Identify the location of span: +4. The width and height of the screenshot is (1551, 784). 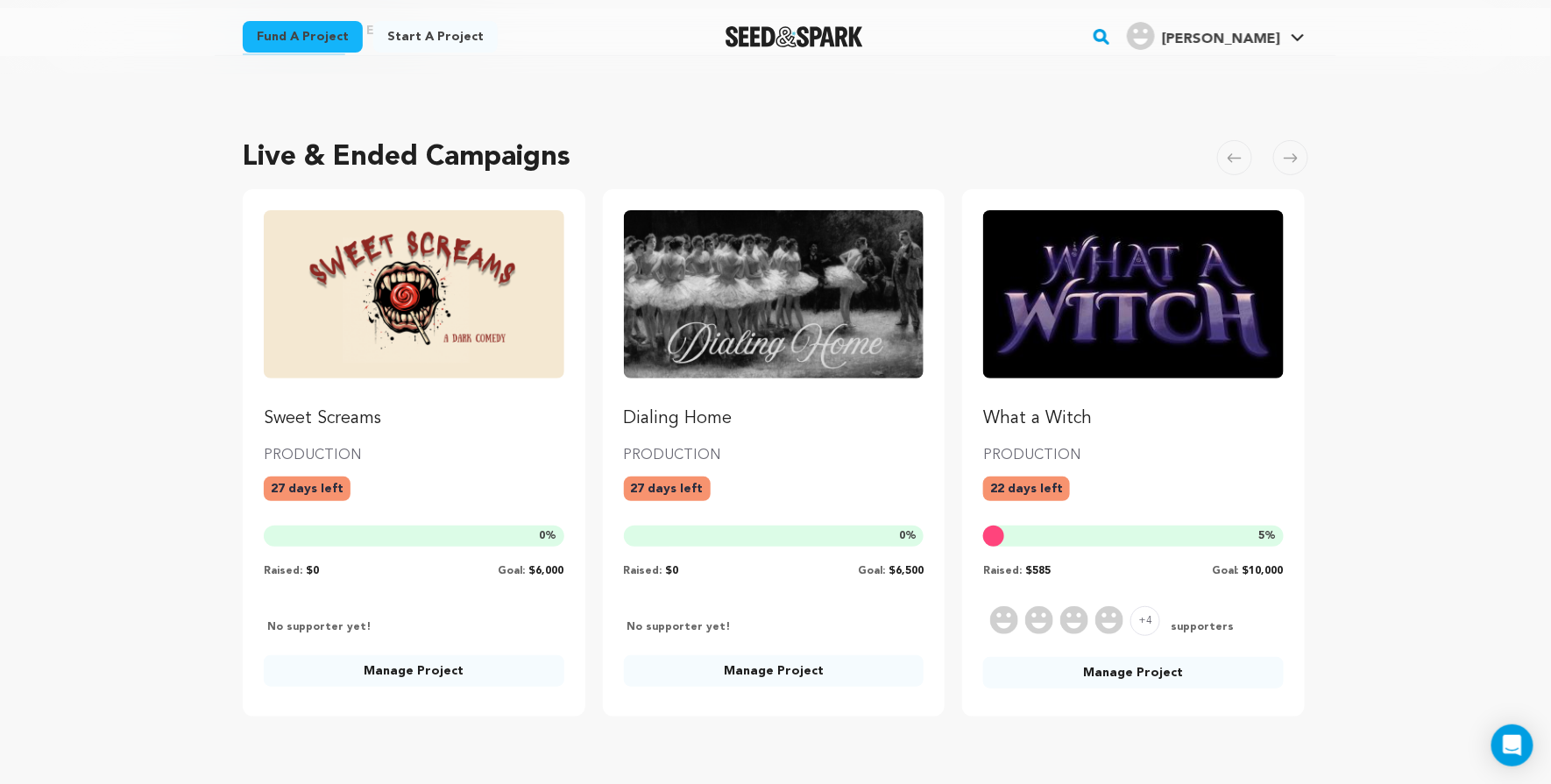
(1145, 621).